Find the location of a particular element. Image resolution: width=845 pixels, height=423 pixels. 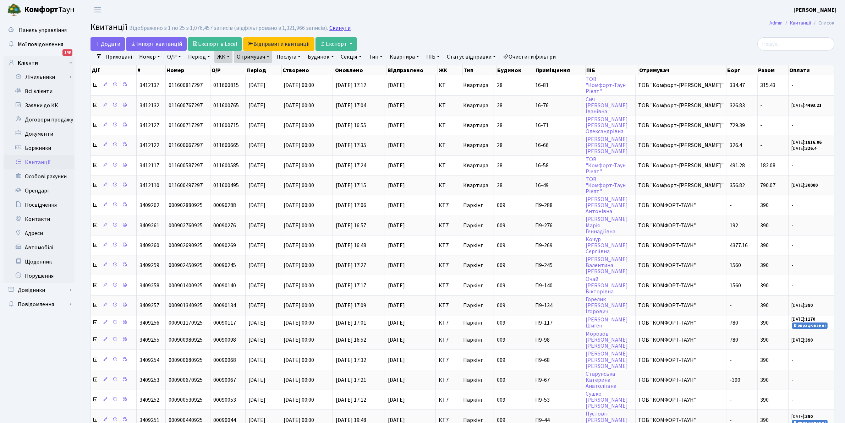

span: 011600715 is located at coordinates (226, 125).